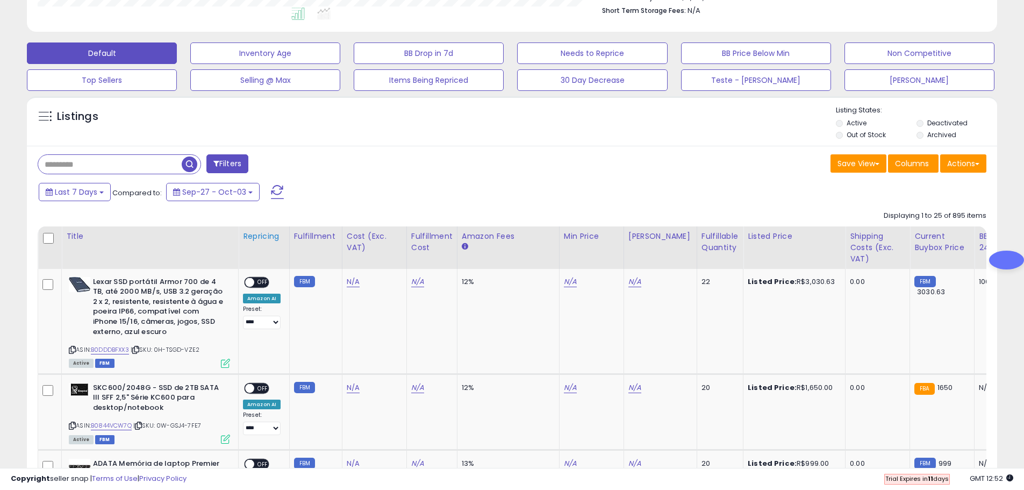  Describe the element at coordinates (997, 388) in the screenshot. I see `div: N/A` at that location.